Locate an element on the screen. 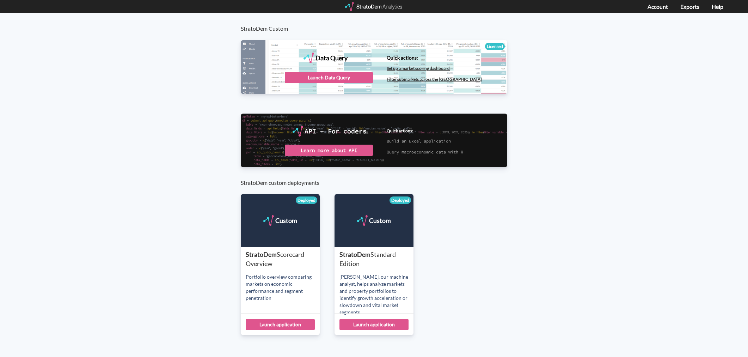  h3: StratoDem custom deployments is located at coordinates (377, 176).